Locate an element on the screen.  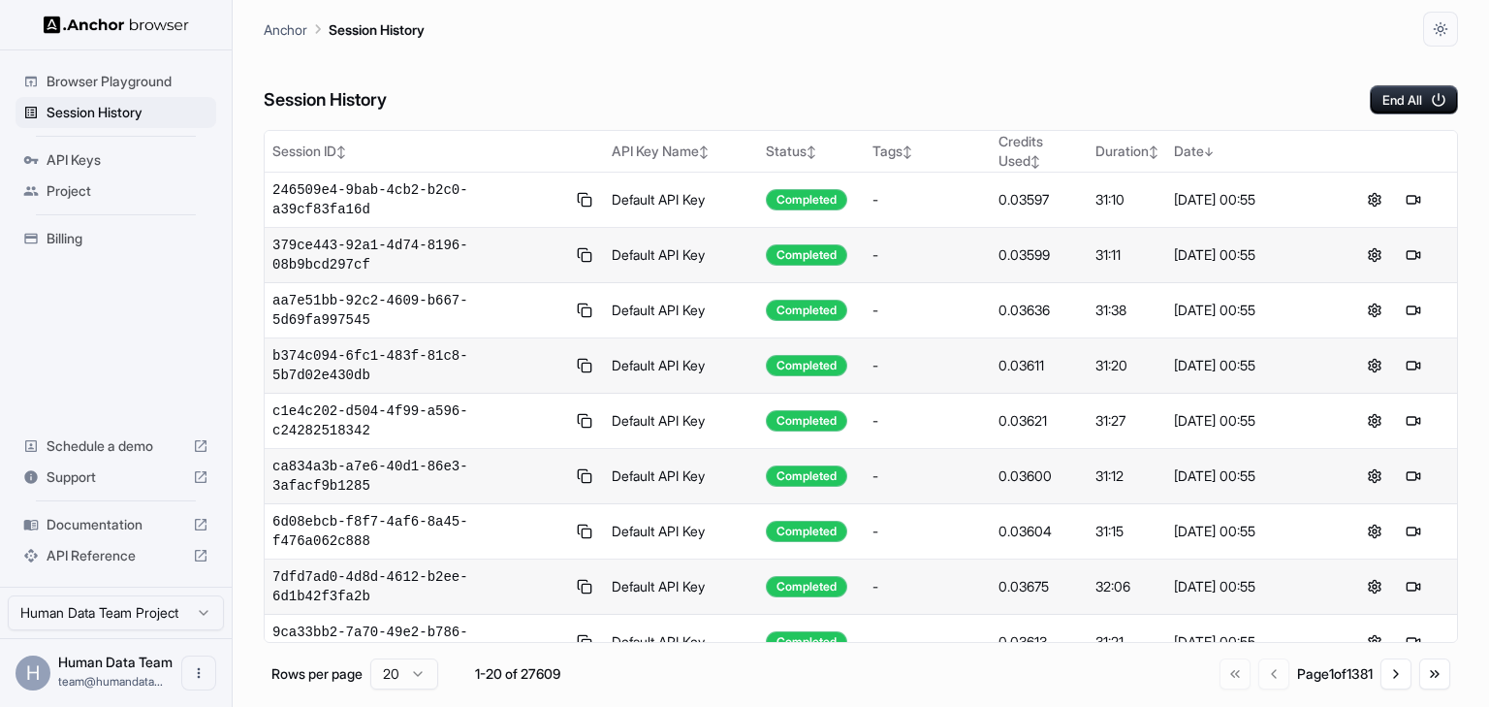
div: 31:38 is located at coordinates (1127, 310).